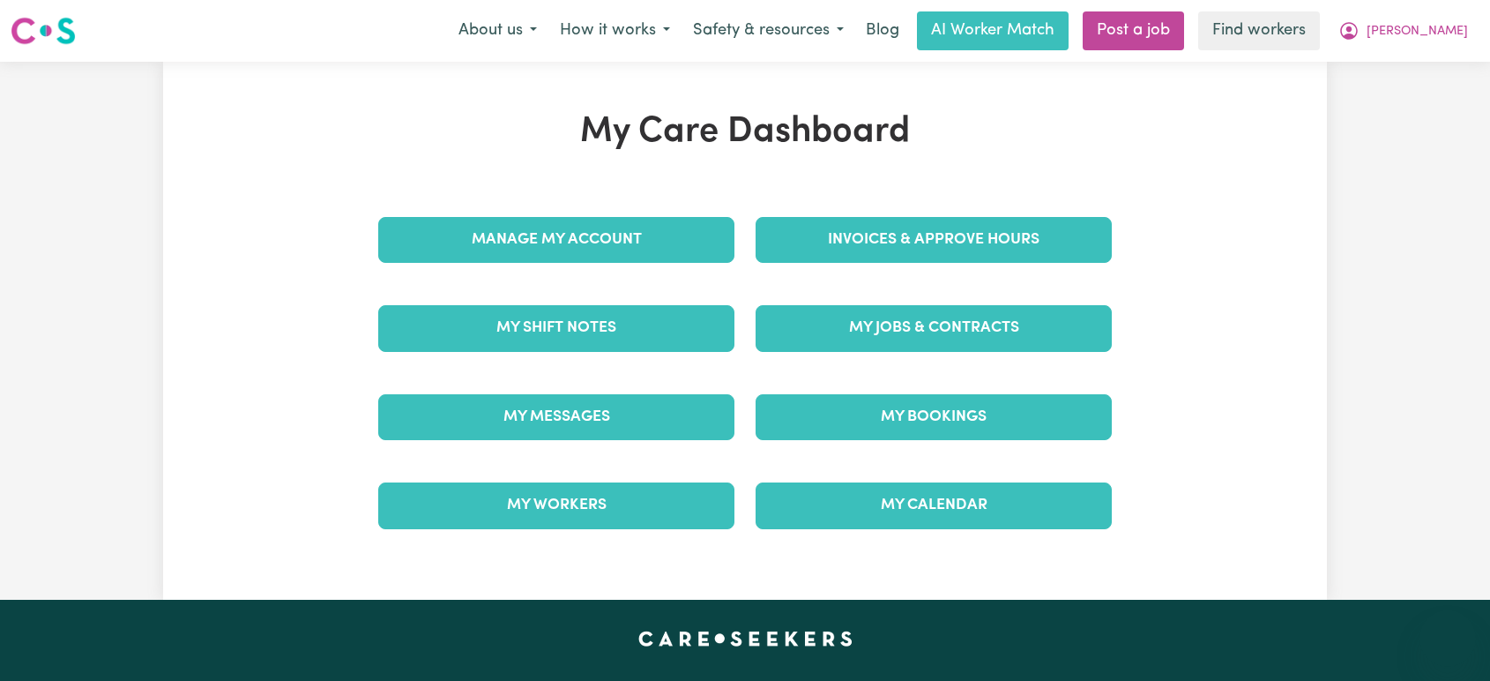 The width and height of the screenshot is (1490, 681). I want to click on button: My Account, so click(1403, 31).